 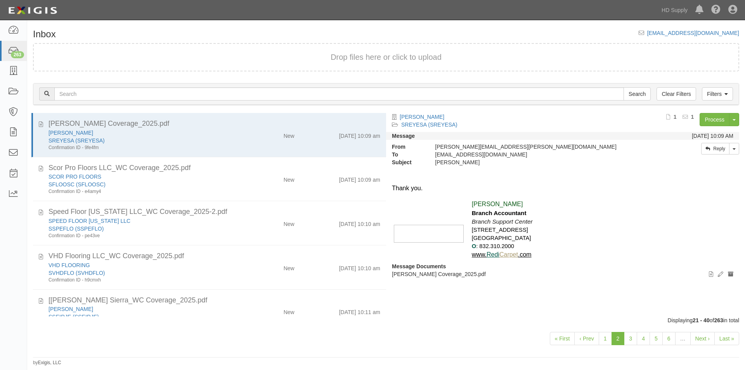 What do you see at coordinates (562, 188) in the screenshot?
I see `div: Thank you.` at bounding box center [562, 188].